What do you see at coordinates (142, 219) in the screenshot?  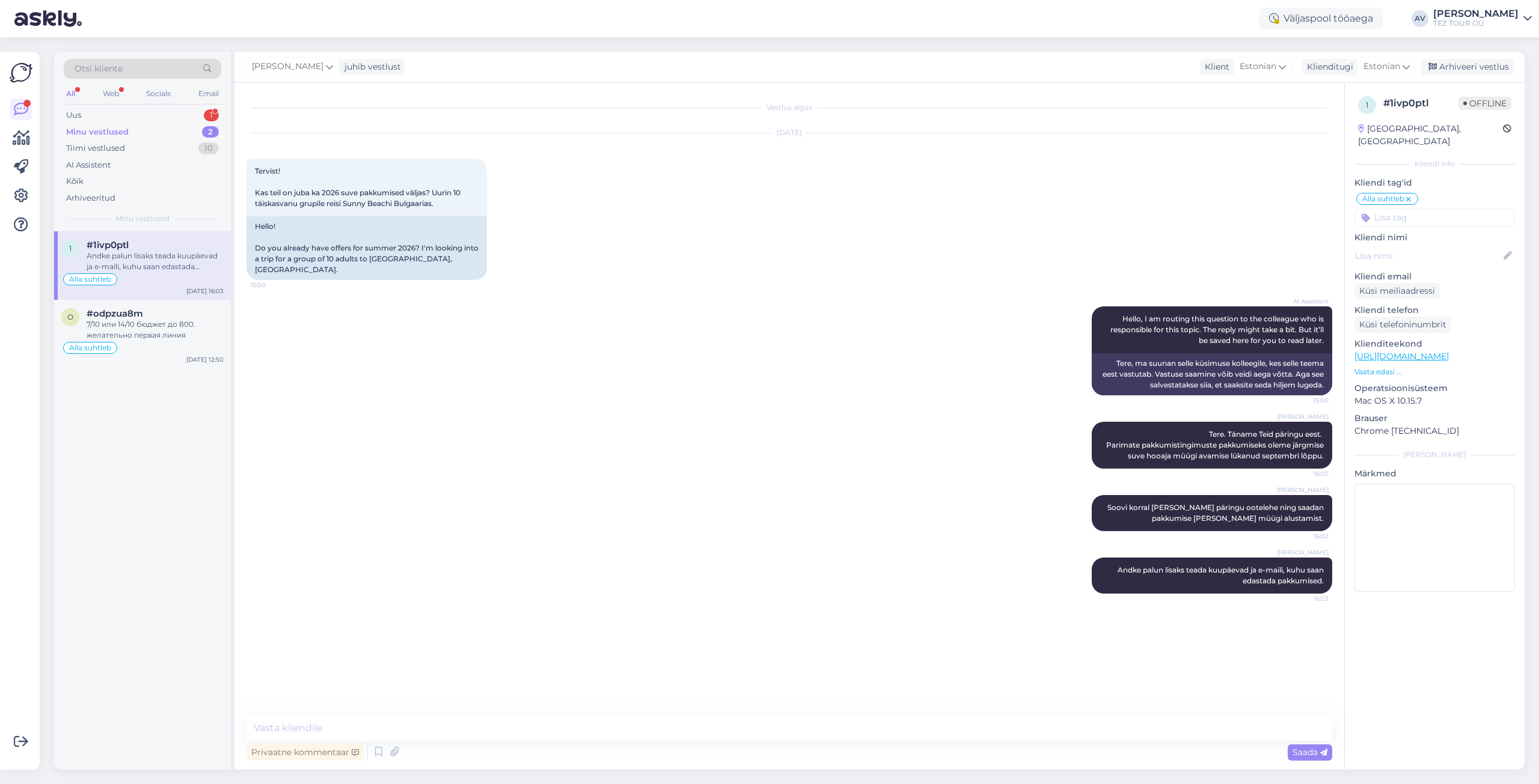 I see `span: Minu vestlused` at bounding box center [142, 219].